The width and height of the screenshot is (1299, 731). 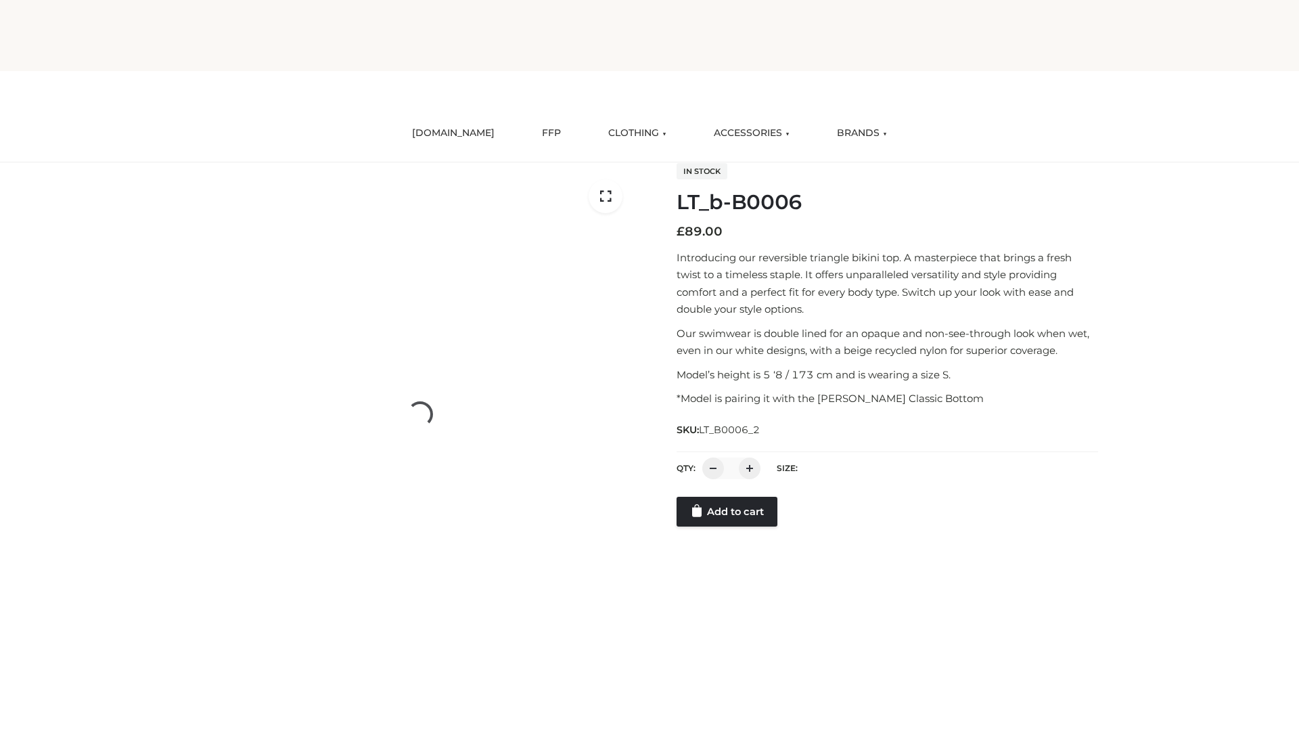 I want to click on a: Add to cart, so click(x=727, y=512).